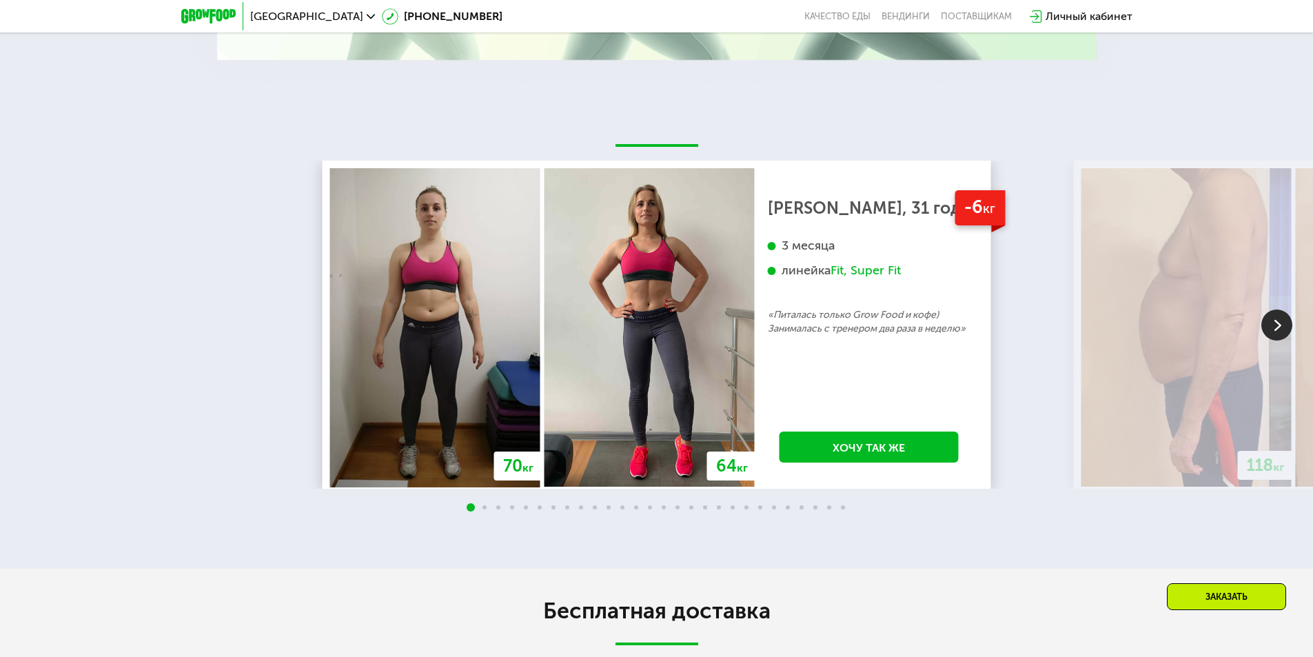 The height and width of the screenshot is (657, 1313). Describe the element at coordinates (732, 466) in the screenshot. I see `div: 64` at that location.